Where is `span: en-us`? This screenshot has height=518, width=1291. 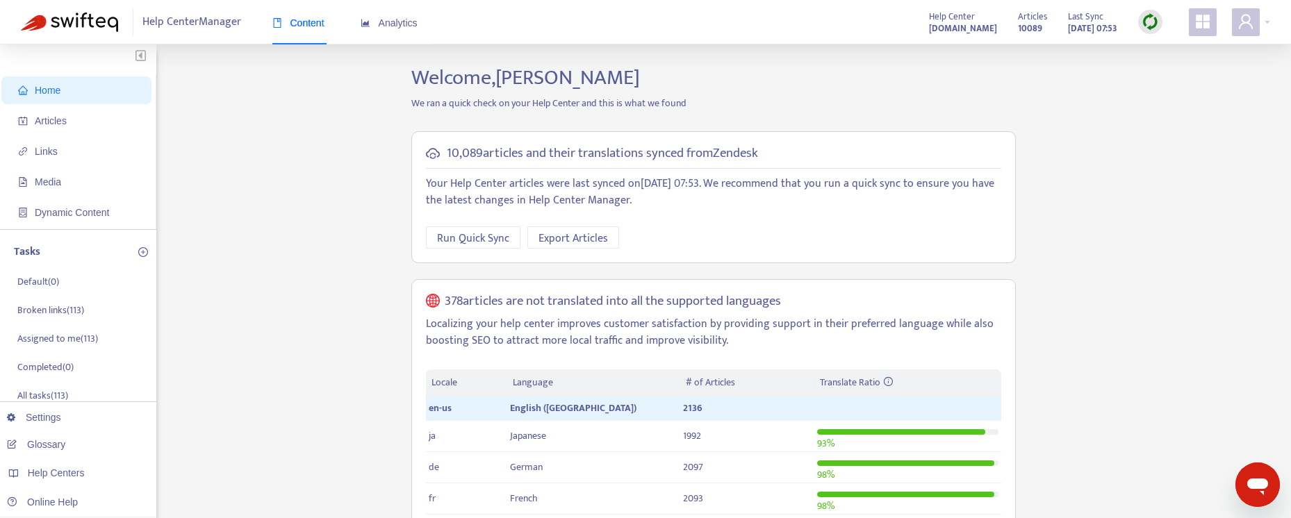 span: en-us is located at coordinates (440, 408).